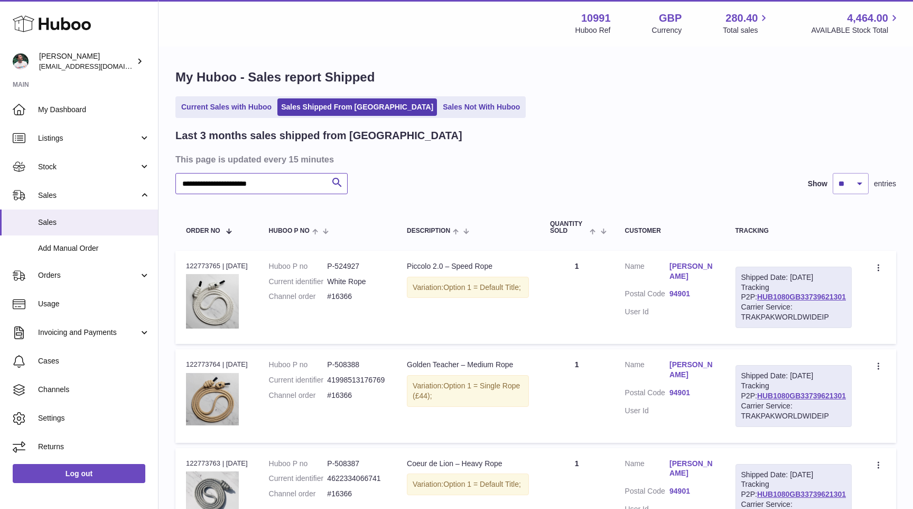 This screenshot has height=509, width=913. I want to click on strong: GBP, so click(670, 18).